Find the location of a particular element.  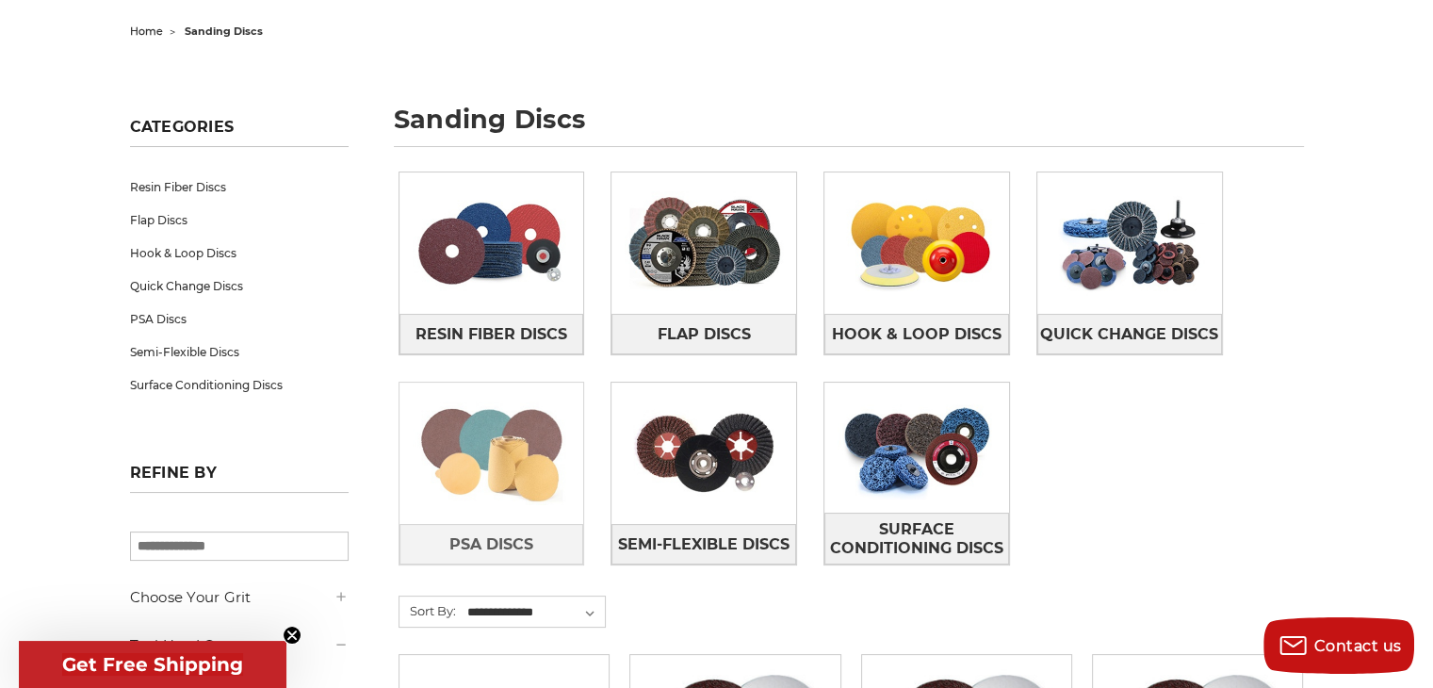

img: PSA Discs is located at coordinates (492, 453).